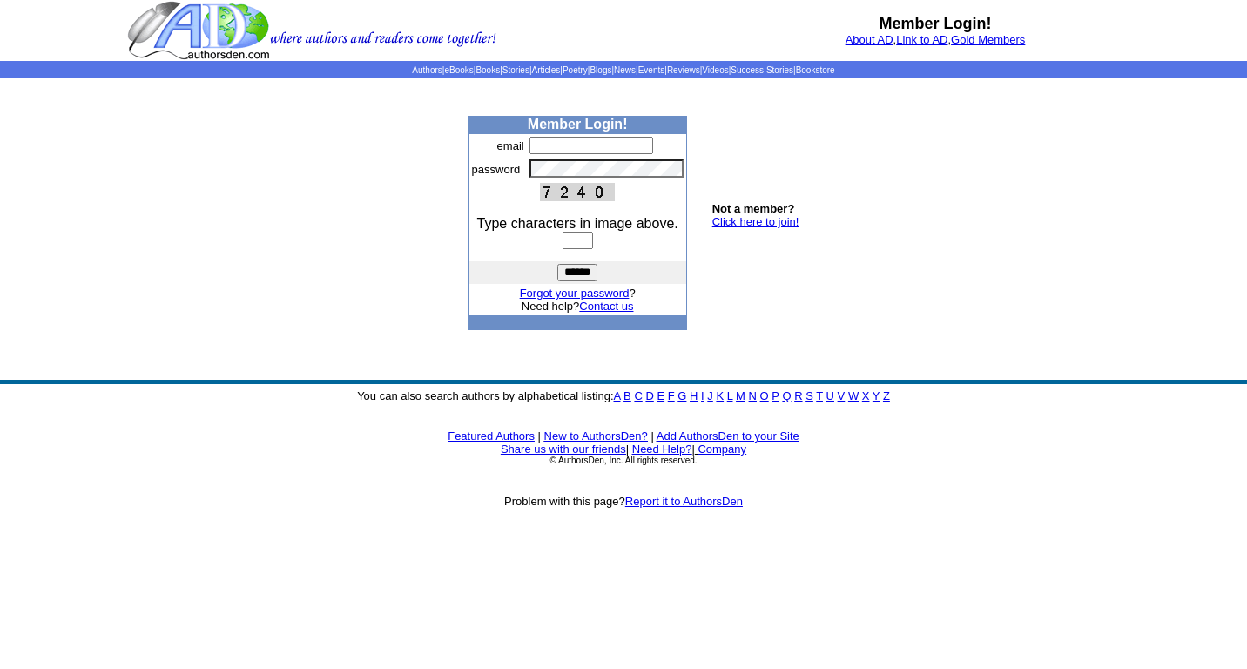 The height and width of the screenshot is (669, 1247). What do you see at coordinates (797, 395) in the screenshot?
I see `a: R` at bounding box center [797, 395].